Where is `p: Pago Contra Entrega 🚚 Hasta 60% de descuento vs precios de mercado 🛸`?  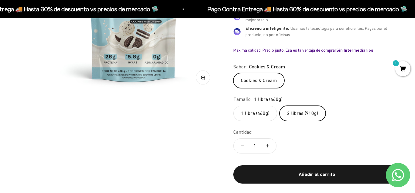
p: Pago Contra Entrega 🚚 Hasta 60% de descuento vs precios de mercado 🛸 is located at coordinates (306, 9).